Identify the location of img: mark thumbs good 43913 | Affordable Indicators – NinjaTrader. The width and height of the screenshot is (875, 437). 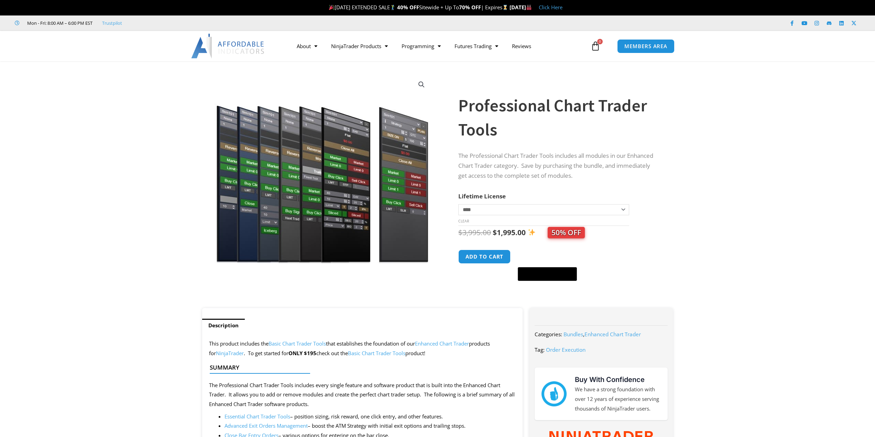
(554, 394).